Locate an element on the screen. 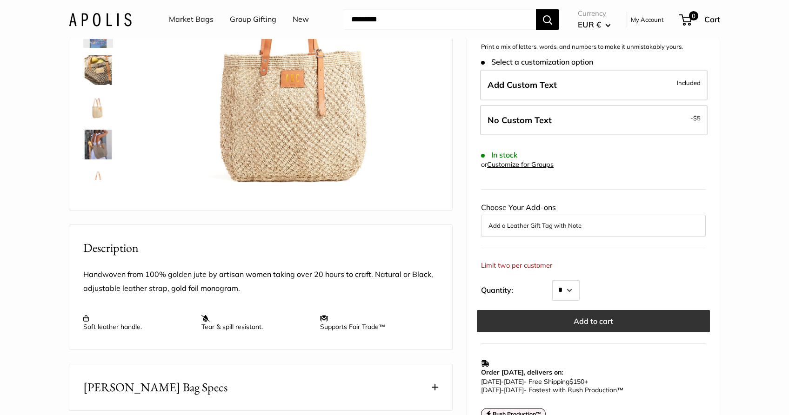 This screenshot has width=789, height=415. label: Quantity: is located at coordinates (516, 289).